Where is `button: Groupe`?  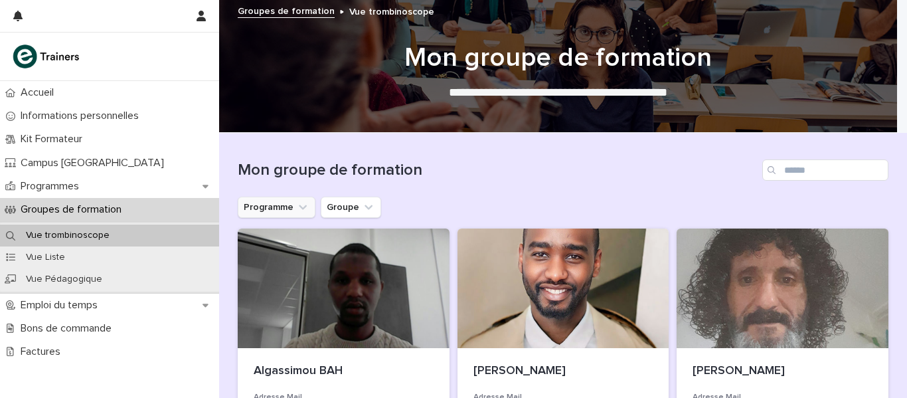
button: Groupe is located at coordinates (351, 207).